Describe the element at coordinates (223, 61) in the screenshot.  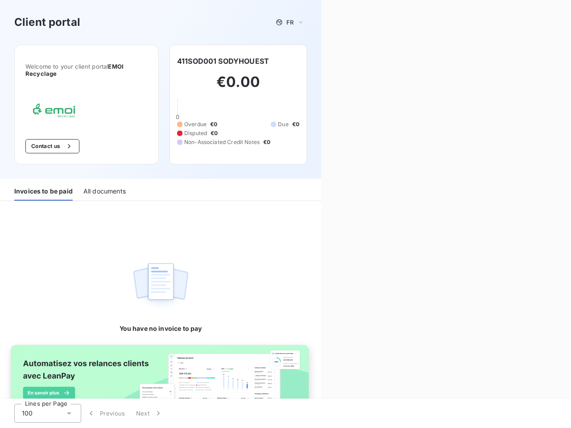
I see `h6: 411SOD001 SODYHOUEST` at that location.